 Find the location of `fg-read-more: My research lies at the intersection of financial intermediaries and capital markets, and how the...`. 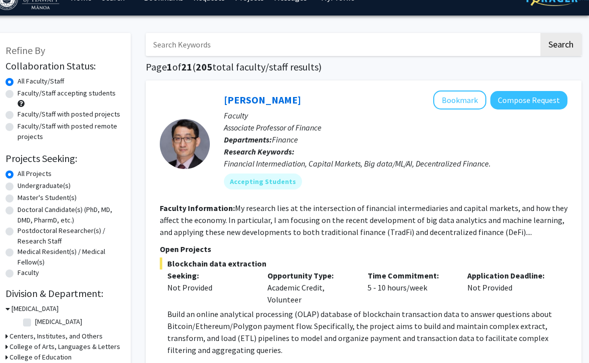

fg-read-more: My research lies at the intersection of financial intermediaries and capital markets, and how the... is located at coordinates (363, 220).